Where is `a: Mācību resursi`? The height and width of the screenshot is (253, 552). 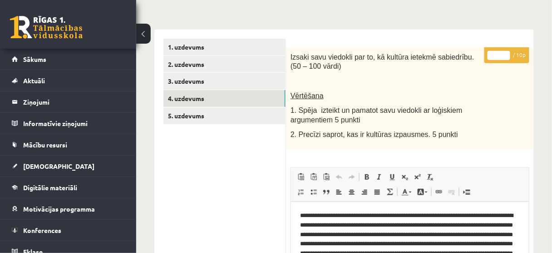 a: Mācību resursi is located at coordinates (68, 144).